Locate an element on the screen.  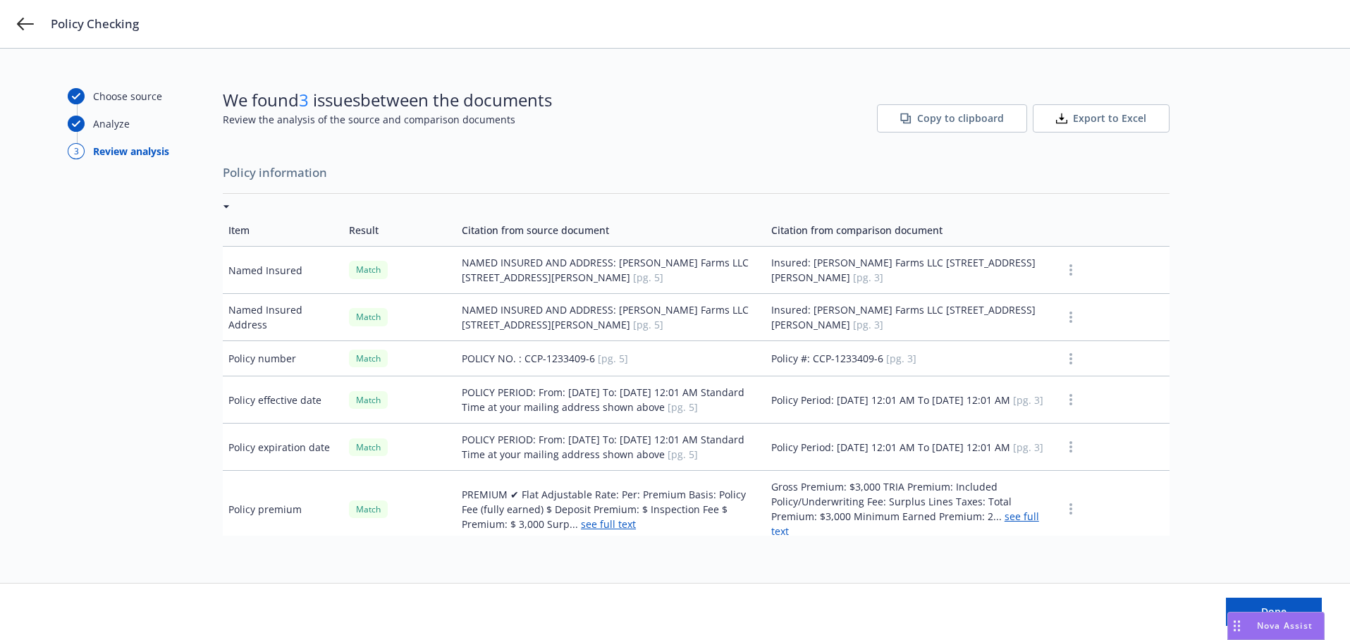
button: Copy to clipboard is located at coordinates (952, 118).